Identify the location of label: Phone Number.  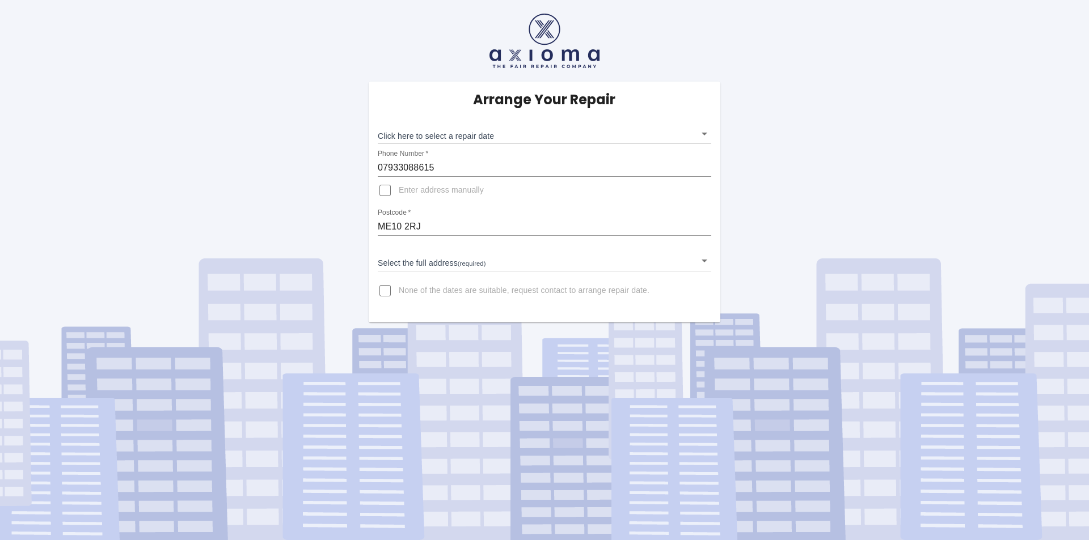
(403, 154).